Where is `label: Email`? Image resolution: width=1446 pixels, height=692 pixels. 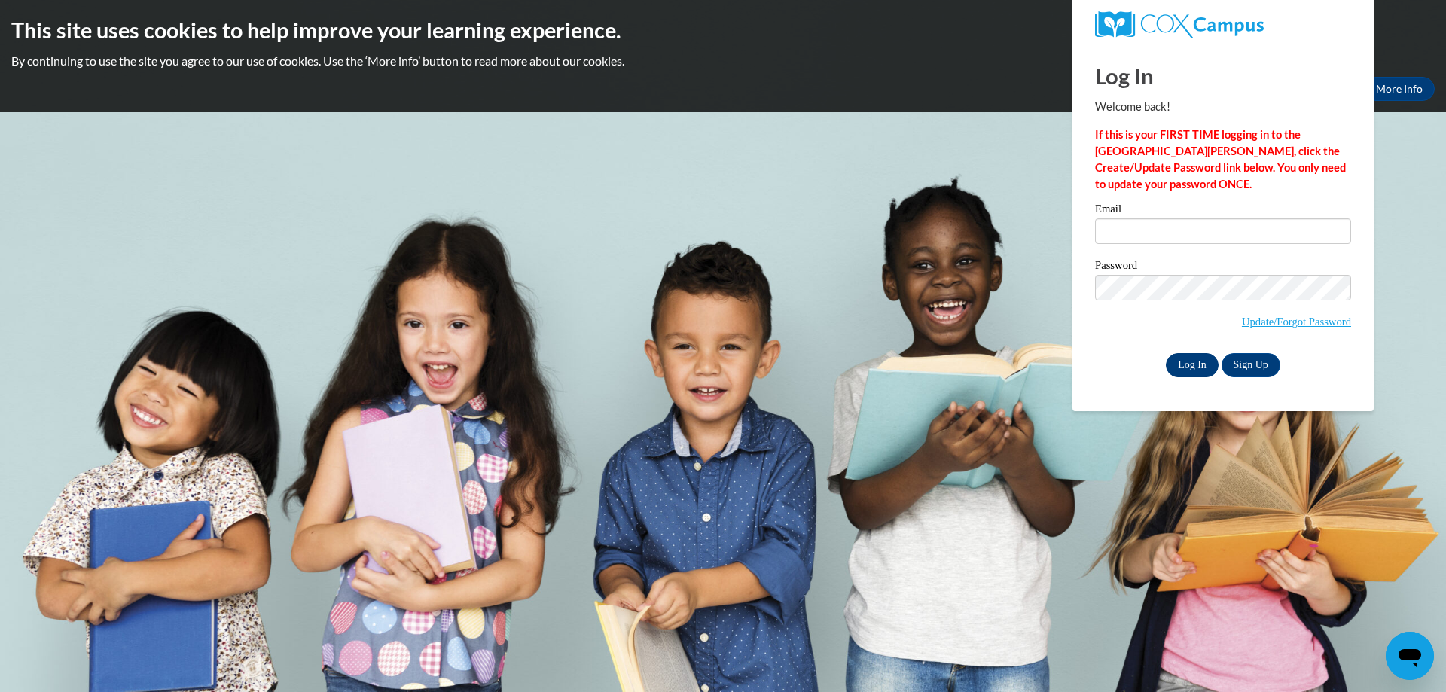
label: Email is located at coordinates (1223, 211).